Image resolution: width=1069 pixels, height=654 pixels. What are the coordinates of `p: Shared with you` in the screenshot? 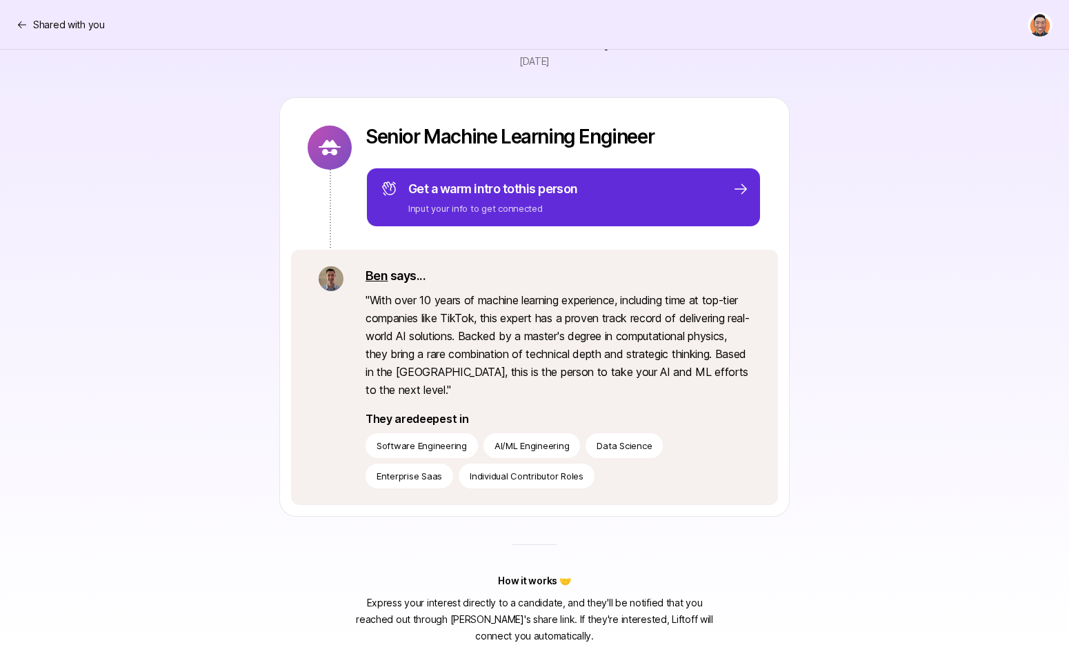 It's located at (69, 25).